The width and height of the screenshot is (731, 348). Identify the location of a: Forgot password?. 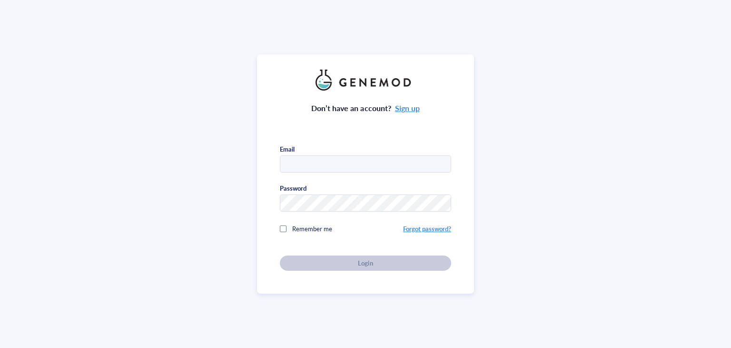
(427, 228).